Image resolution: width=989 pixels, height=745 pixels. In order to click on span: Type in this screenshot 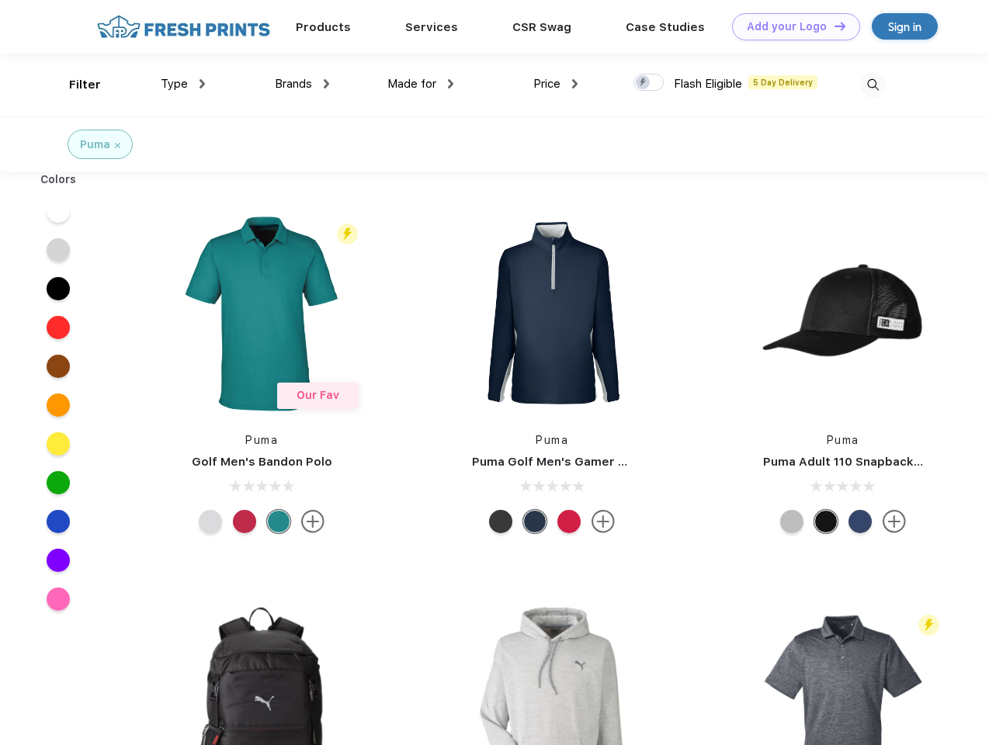, I will do `click(174, 84)`.